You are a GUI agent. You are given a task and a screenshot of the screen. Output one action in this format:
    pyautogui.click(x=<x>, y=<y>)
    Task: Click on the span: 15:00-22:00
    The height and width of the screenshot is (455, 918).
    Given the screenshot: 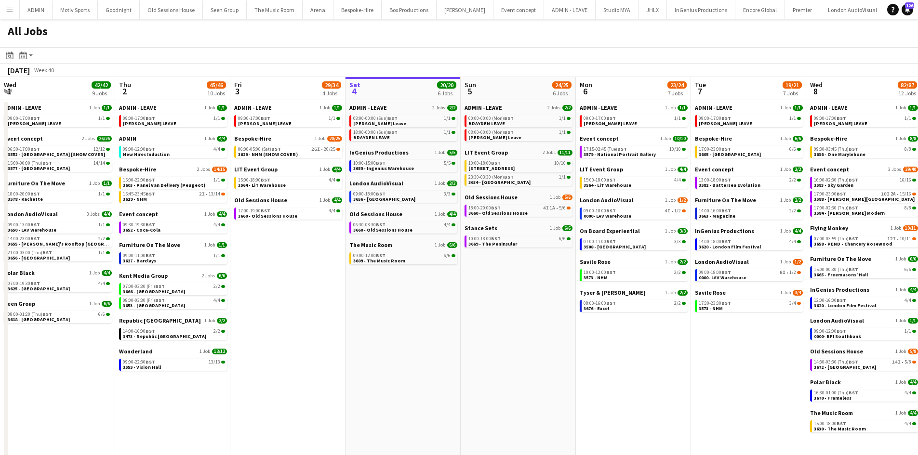 What is the action you would take?
    pyautogui.click(x=139, y=180)
    